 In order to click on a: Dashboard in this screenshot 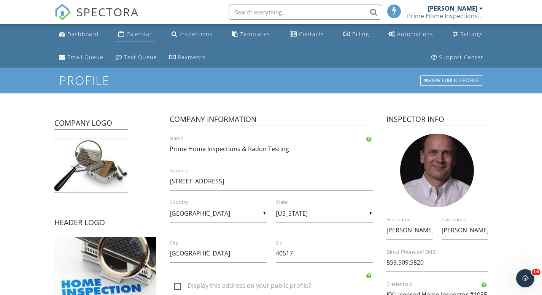, I will do `click(79, 34)`.